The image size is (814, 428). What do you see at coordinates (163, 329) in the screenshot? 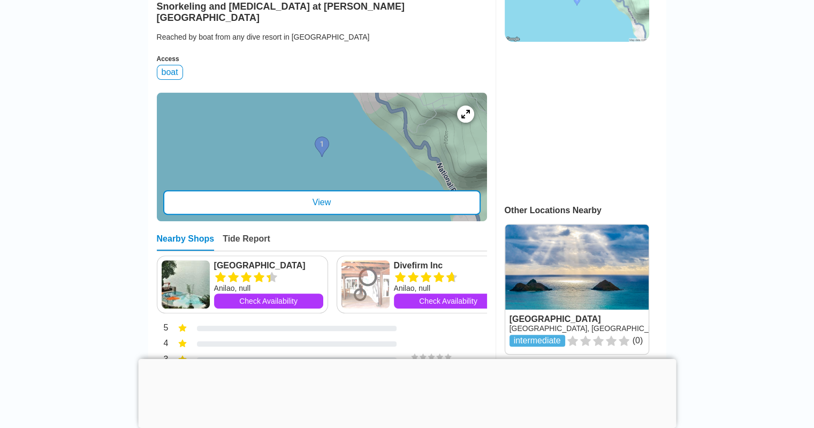
I see `div: 5` at bounding box center [163, 329].